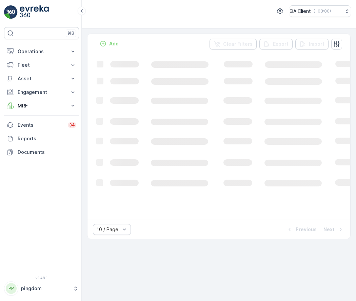  I want to click on button: Export, so click(276, 44).